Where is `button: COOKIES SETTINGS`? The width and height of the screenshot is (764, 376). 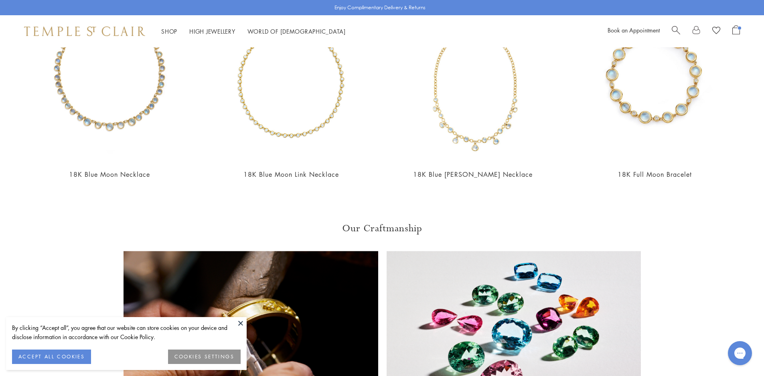
button: COOKIES SETTINGS is located at coordinates (204, 357).